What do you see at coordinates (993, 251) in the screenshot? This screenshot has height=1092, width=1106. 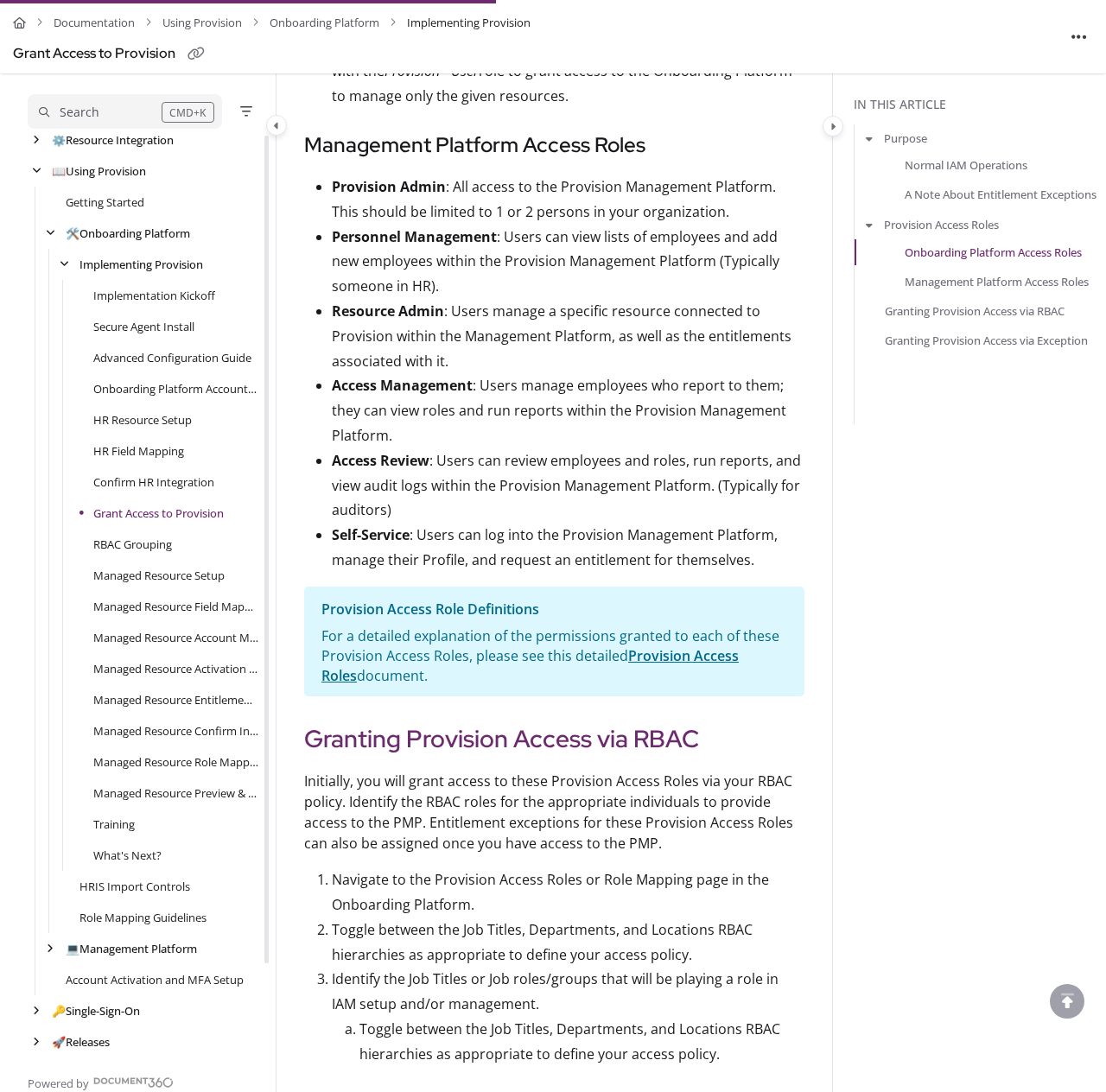 I see `a: Onboarding Platform Access Roles` at bounding box center [993, 251].